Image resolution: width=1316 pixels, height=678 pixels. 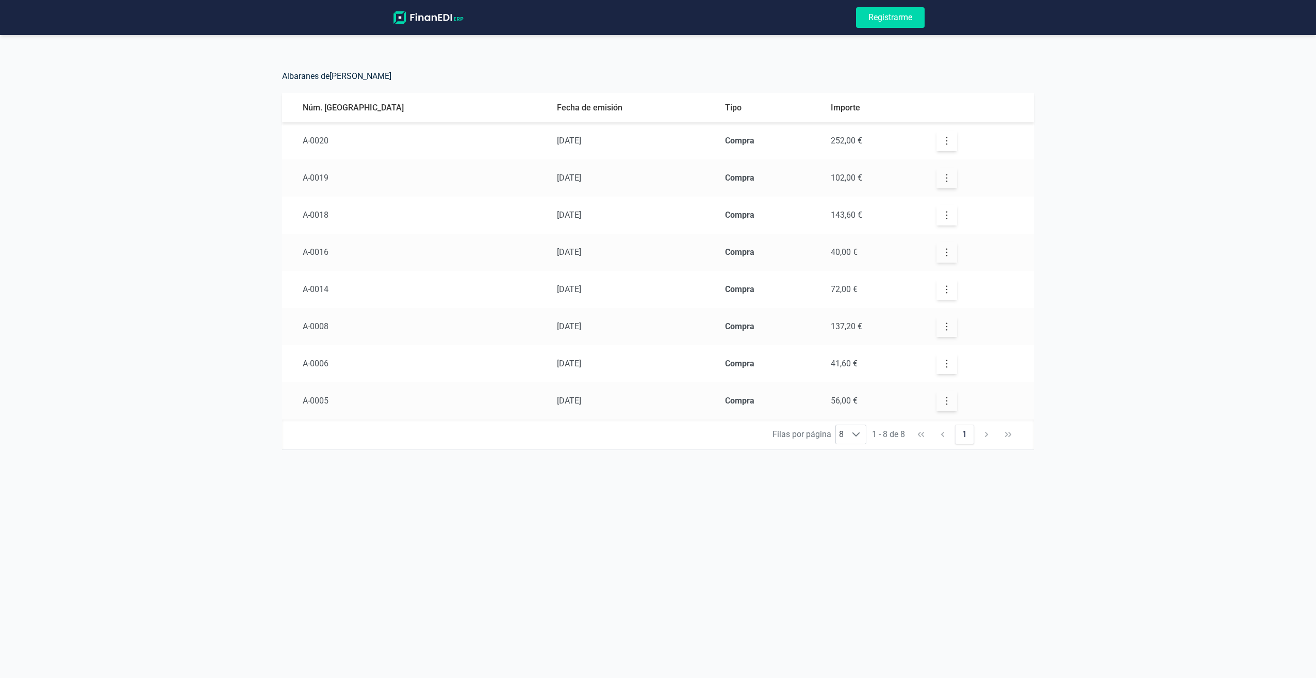 What do you see at coordinates (802, 434) in the screenshot?
I see `span: Filas por página` at bounding box center [802, 434].